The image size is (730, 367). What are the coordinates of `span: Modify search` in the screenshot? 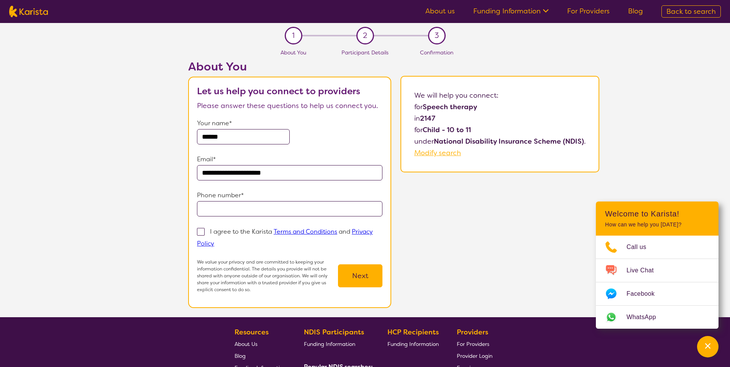 It's located at (438, 153).